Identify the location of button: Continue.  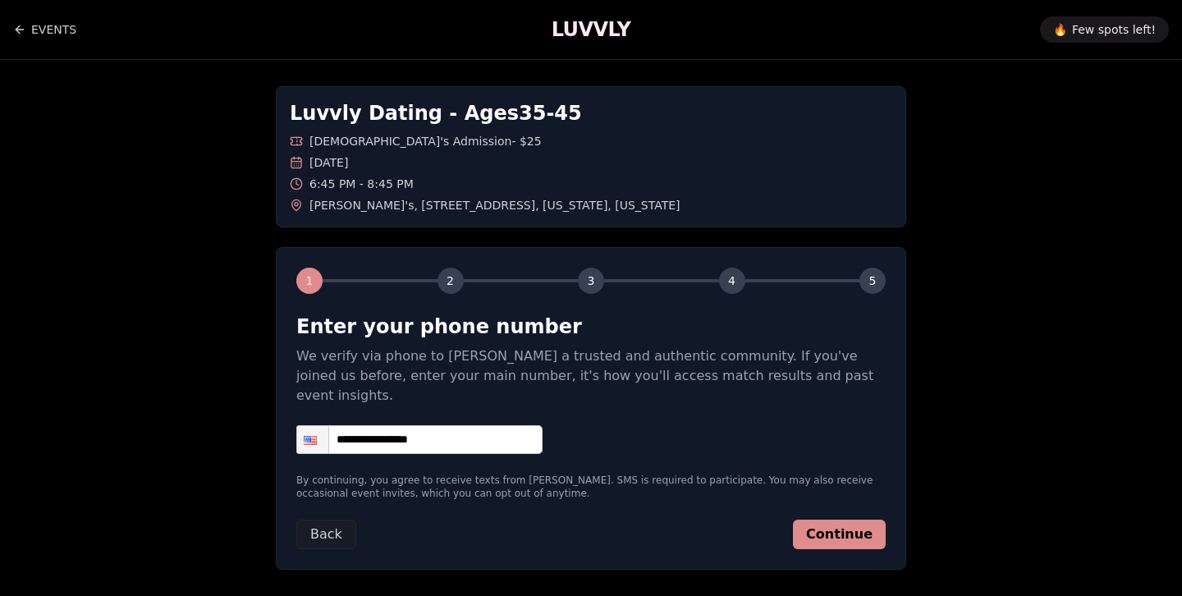
(839, 534).